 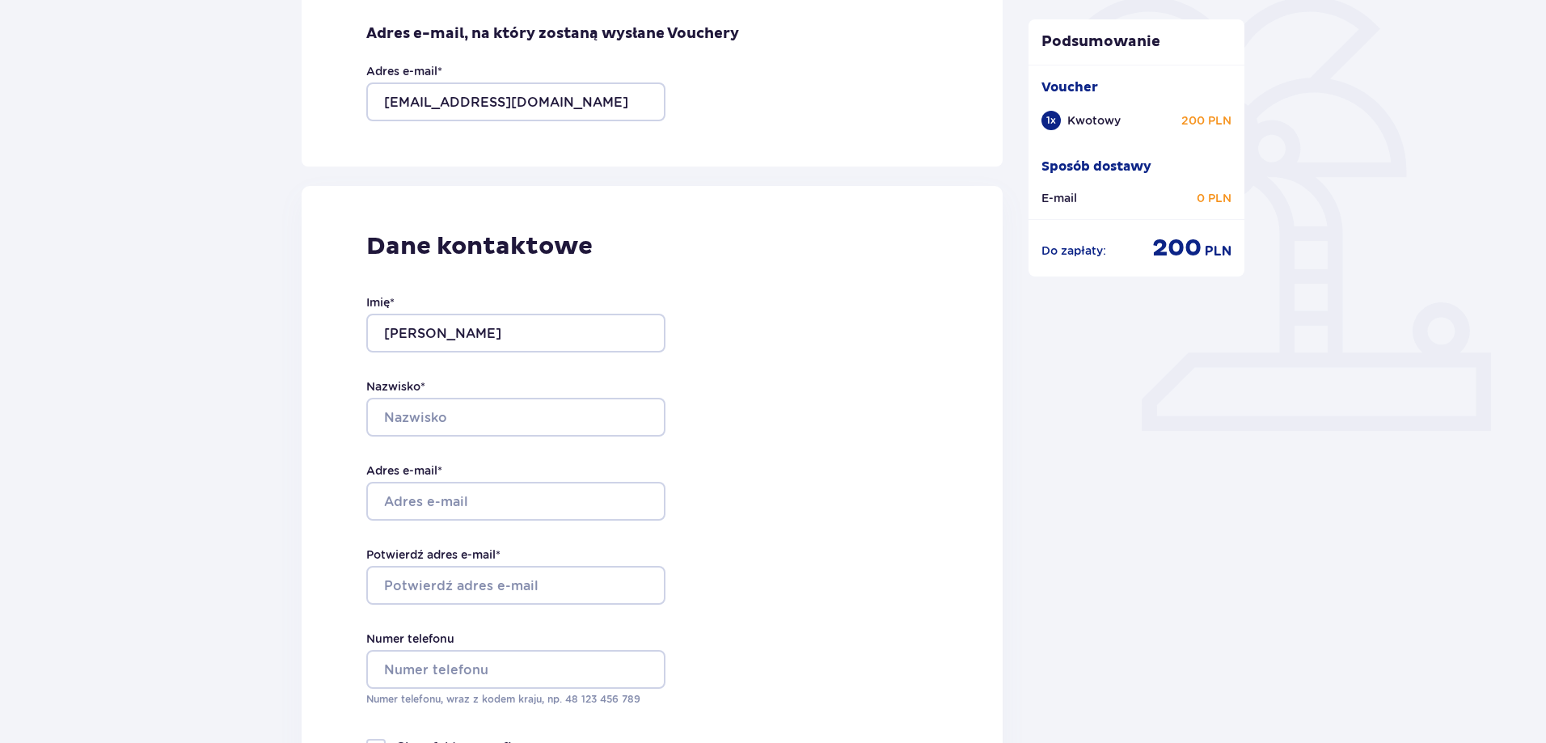 What do you see at coordinates (552, 34) in the screenshot?
I see `p: Adres e-mail, na który zostaną wysłane Vouchery` at bounding box center [552, 34].